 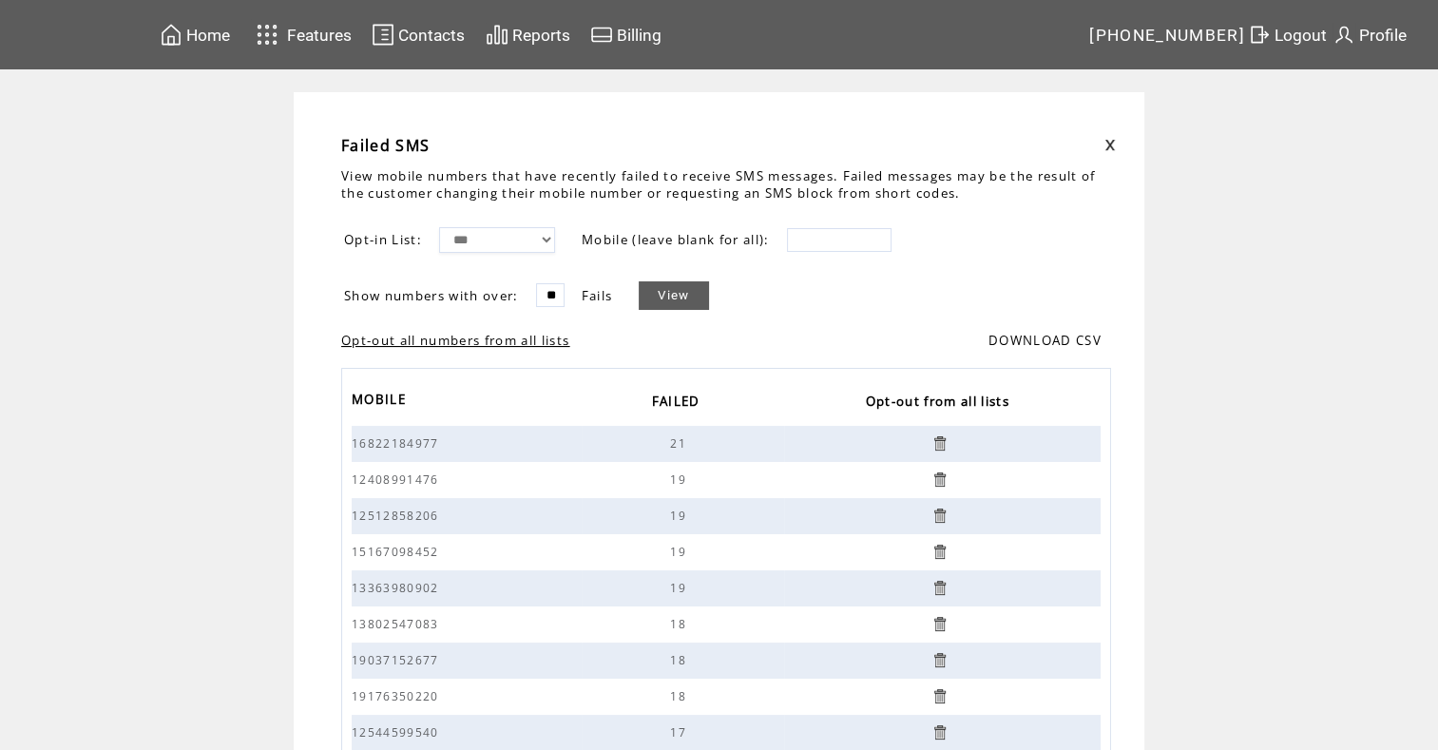 What do you see at coordinates (678, 403) in the screenshot?
I see `span: FAILED` at bounding box center [678, 403].